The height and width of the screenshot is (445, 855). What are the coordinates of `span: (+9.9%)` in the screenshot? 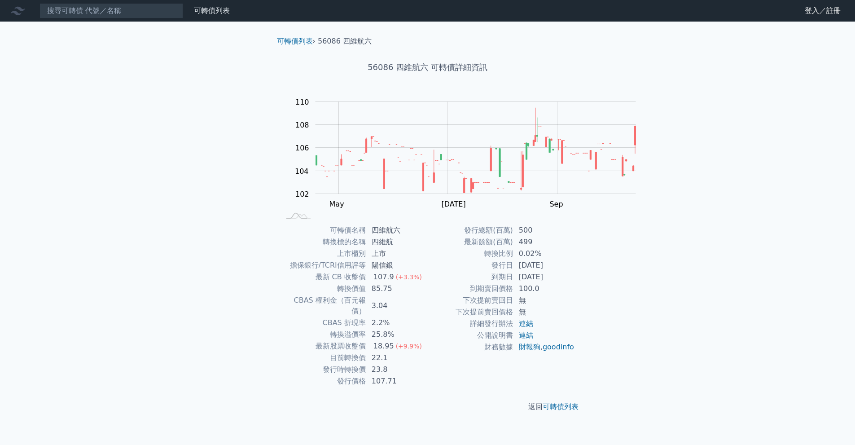 It's located at (409, 346).